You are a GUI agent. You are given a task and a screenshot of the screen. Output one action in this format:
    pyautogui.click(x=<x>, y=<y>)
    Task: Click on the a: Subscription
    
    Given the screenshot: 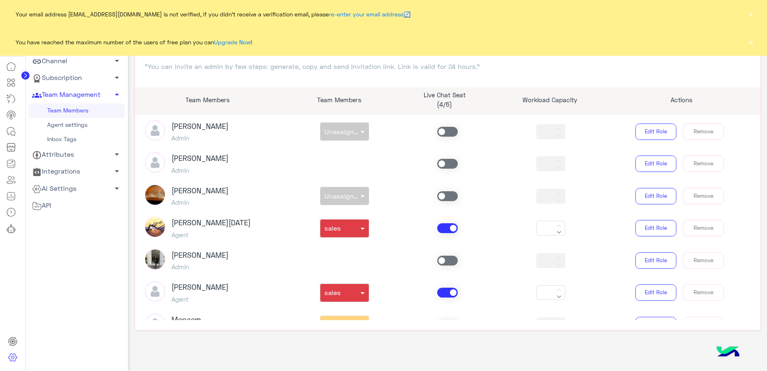 What is the action you would take?
    pyautogui.click(x=77, y=78)
    